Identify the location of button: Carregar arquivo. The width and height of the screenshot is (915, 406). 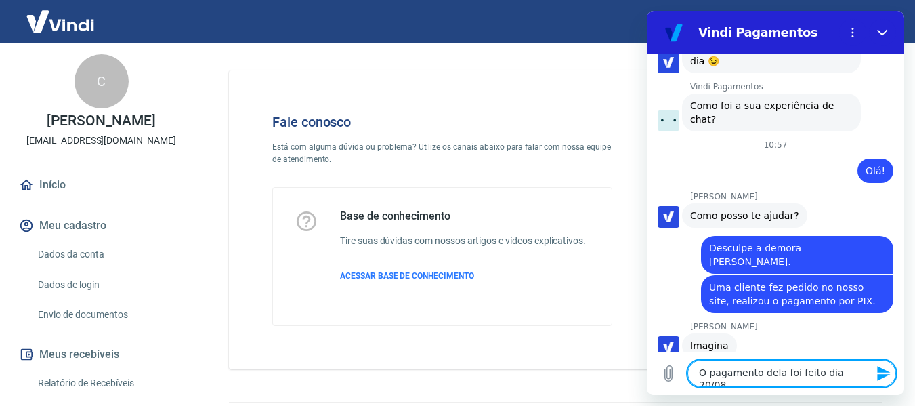
(22, 362).